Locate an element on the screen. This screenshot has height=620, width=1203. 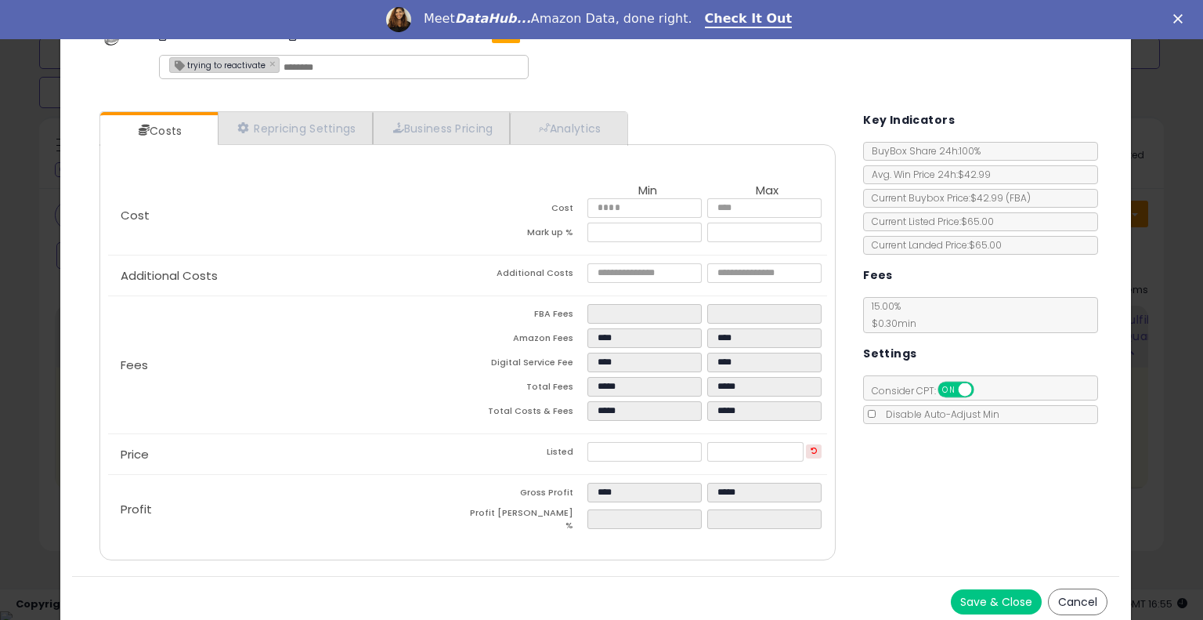
td: Total Costs & Fees is located at coordinates (527, 413).